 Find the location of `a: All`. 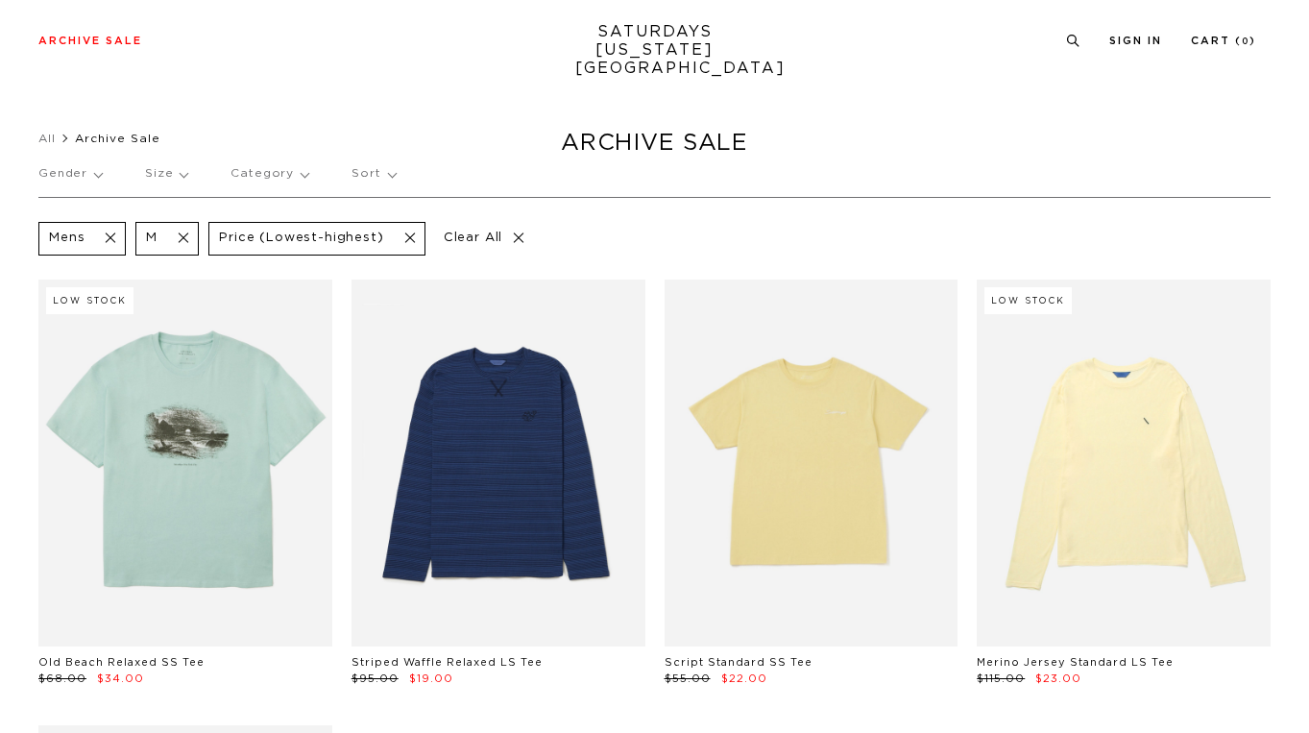

a: All is located at coordinates (47, 138).